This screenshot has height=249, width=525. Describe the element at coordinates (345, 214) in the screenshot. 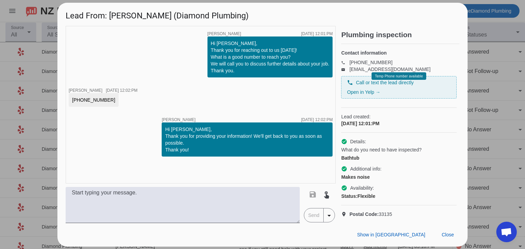

I see `mat-icon: location_on` at that location.